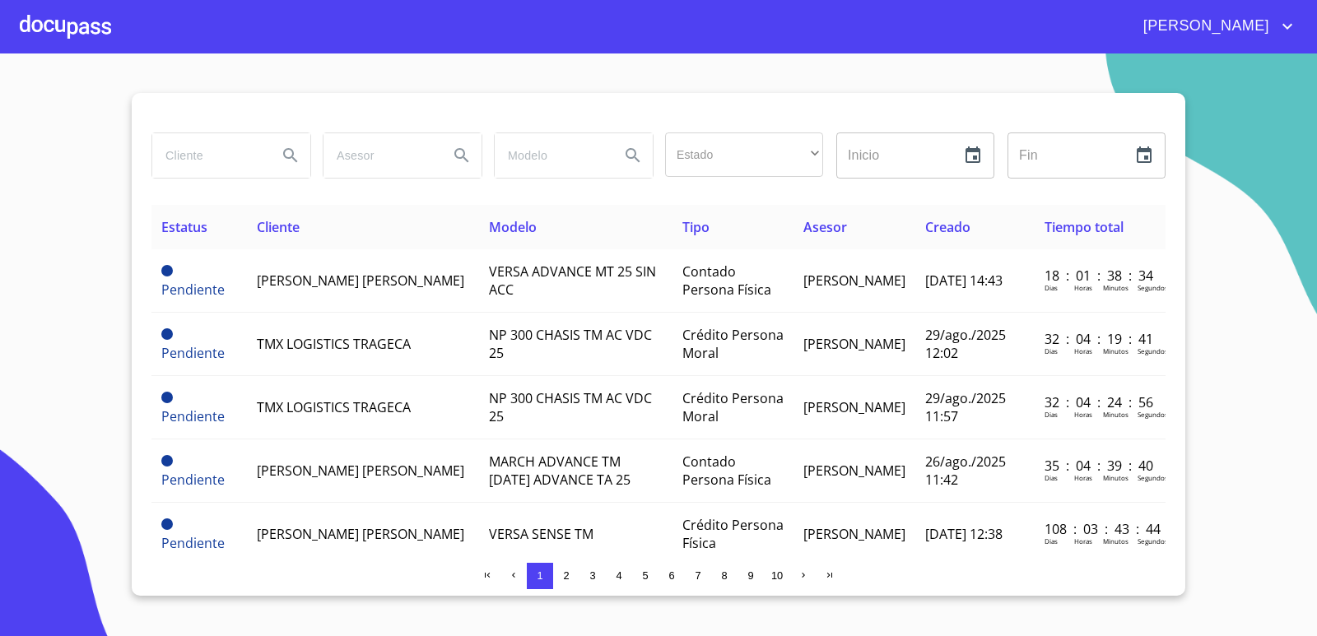  Describe the element at coordinates (1214, 26) in the screenshot. I see `button: account of current user` at that location.